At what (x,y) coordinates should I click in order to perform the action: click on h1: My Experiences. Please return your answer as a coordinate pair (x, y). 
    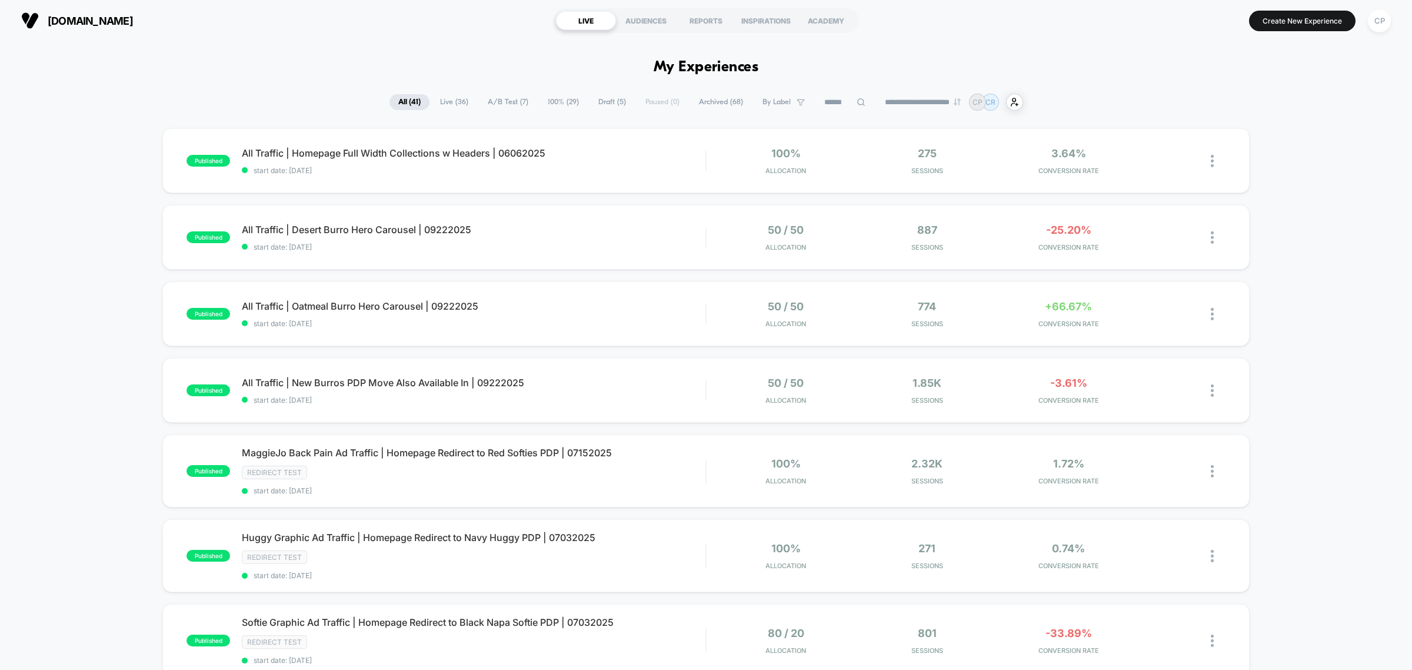
    Looking at the image, I should click on (706, 67).